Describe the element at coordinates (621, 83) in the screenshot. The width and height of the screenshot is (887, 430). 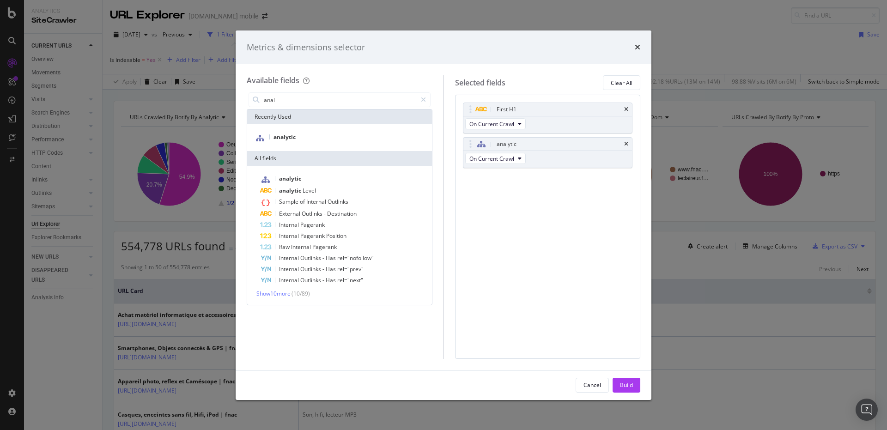
I see `div: Clear All` at that location.